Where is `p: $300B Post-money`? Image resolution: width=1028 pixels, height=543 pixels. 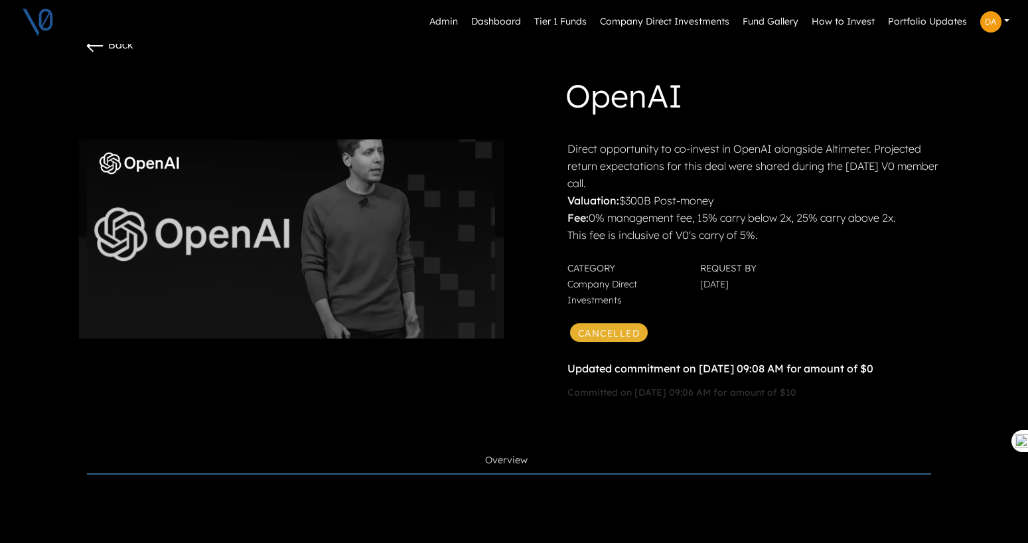 p: $300B Post-money is located at coordinates (758, 200).